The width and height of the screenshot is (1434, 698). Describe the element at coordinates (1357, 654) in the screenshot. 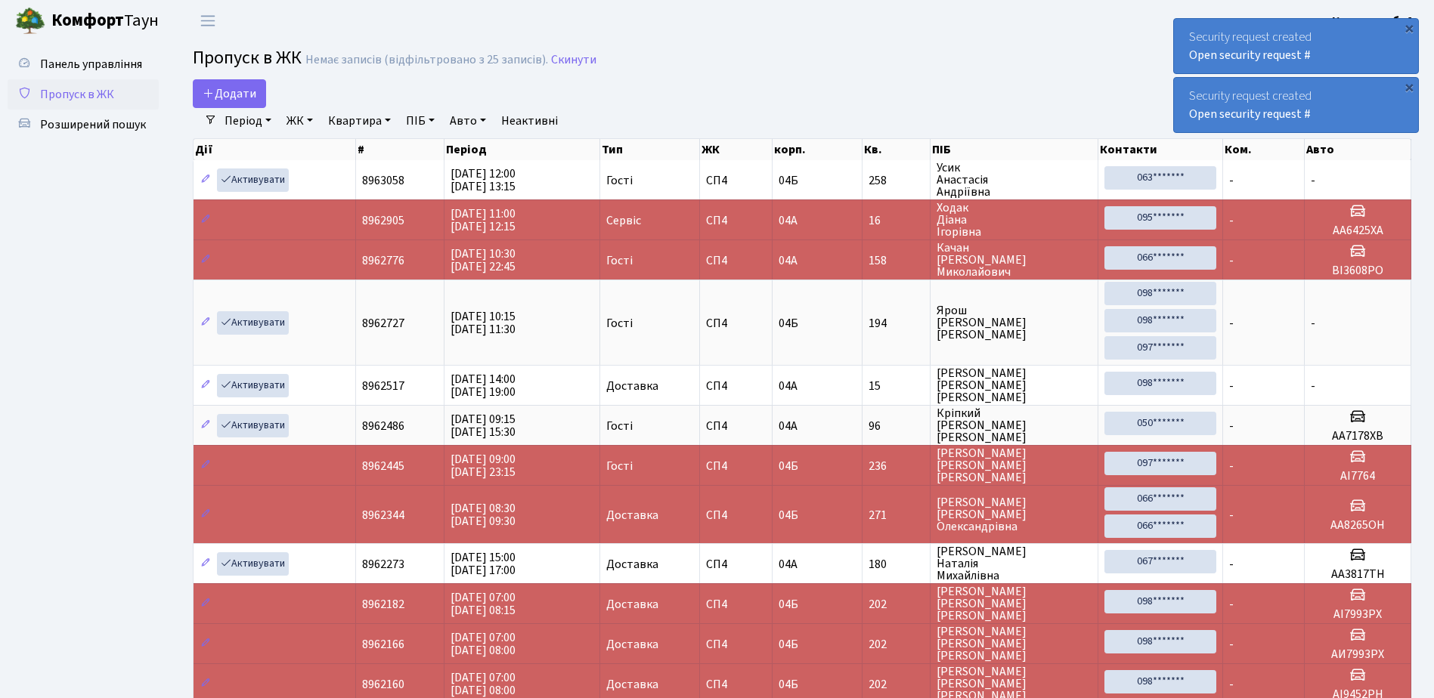

I see `h5: АИ7993РХ` at that location.